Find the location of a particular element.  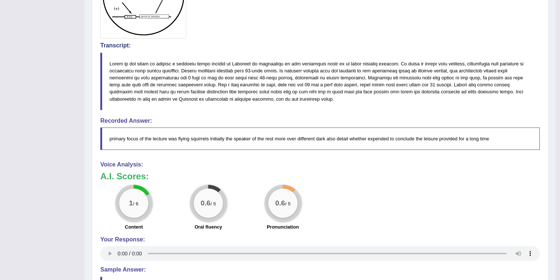

label: Oral fluency is located at coordinates (208, 227).